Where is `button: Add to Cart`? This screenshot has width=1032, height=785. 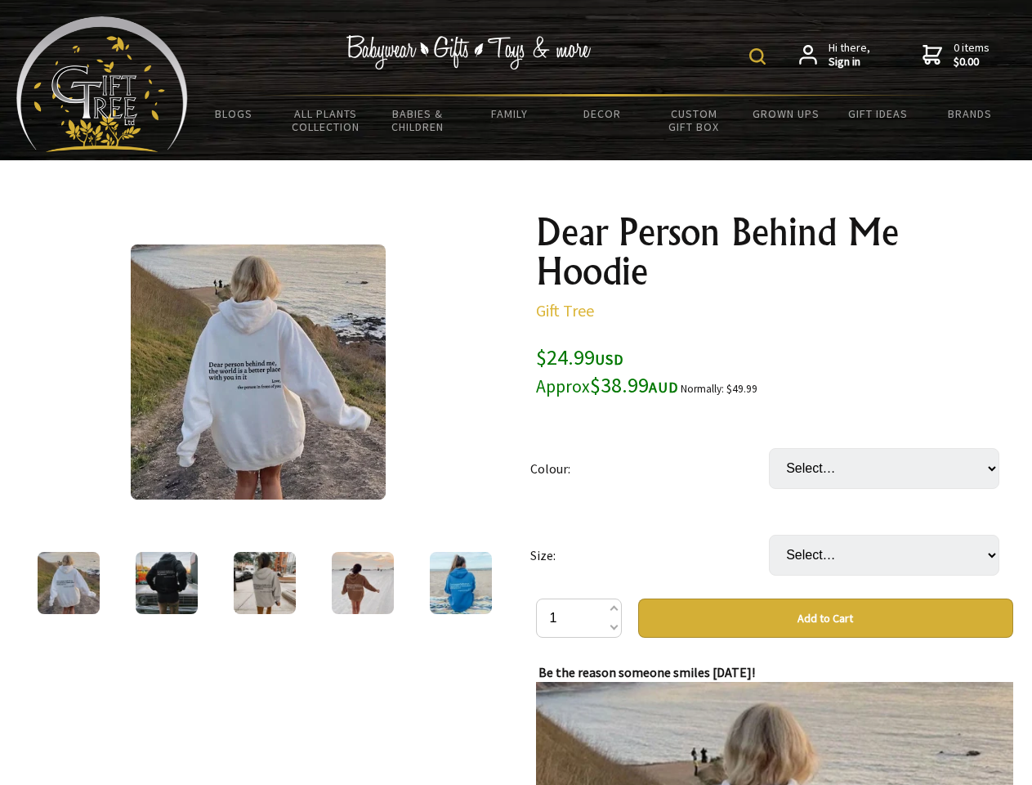
button: Add to Cart is located at coordinates (826, 618).